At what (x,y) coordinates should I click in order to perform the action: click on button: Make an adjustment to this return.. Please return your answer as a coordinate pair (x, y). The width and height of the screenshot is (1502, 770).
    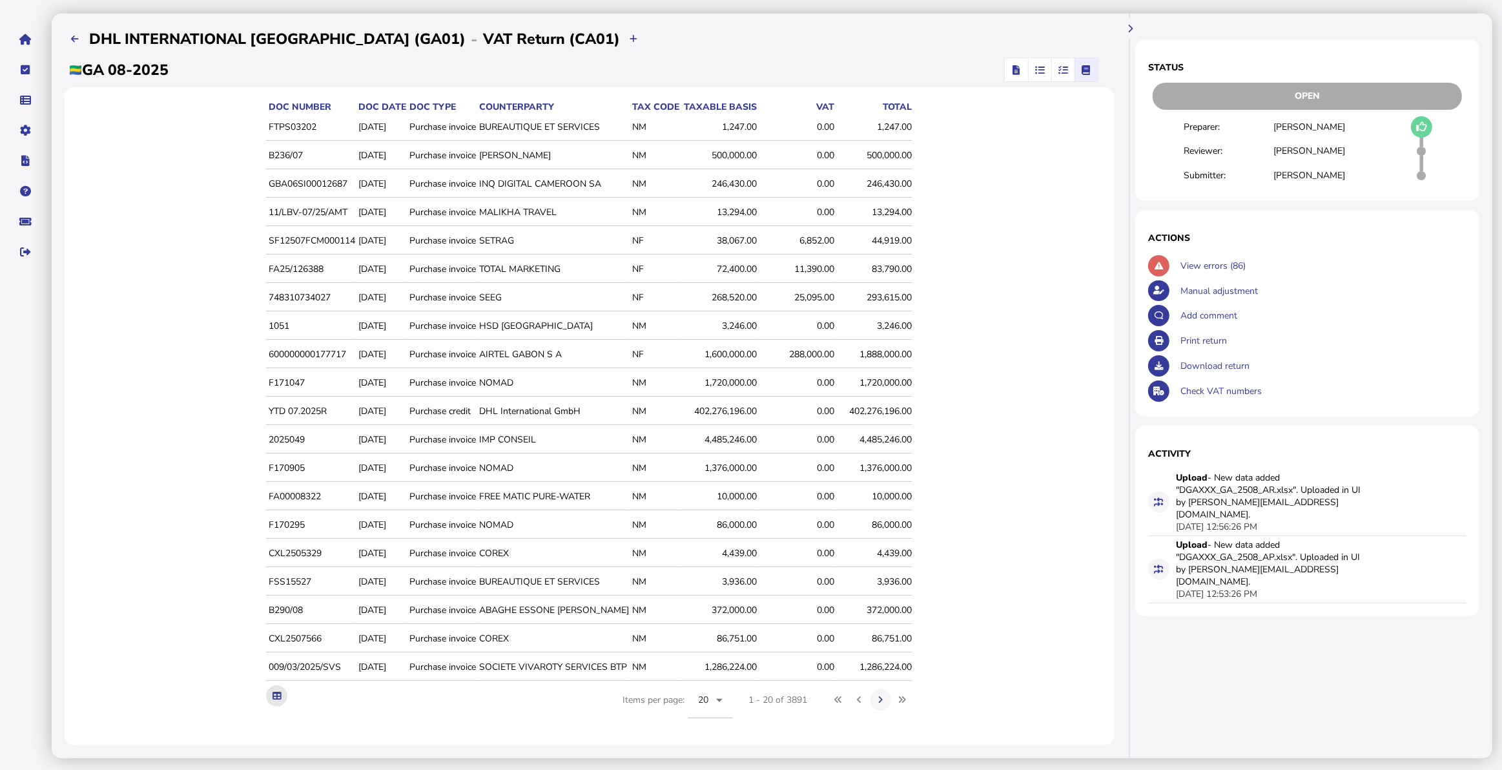
    Looking at the image, I should click on (1158, 291).